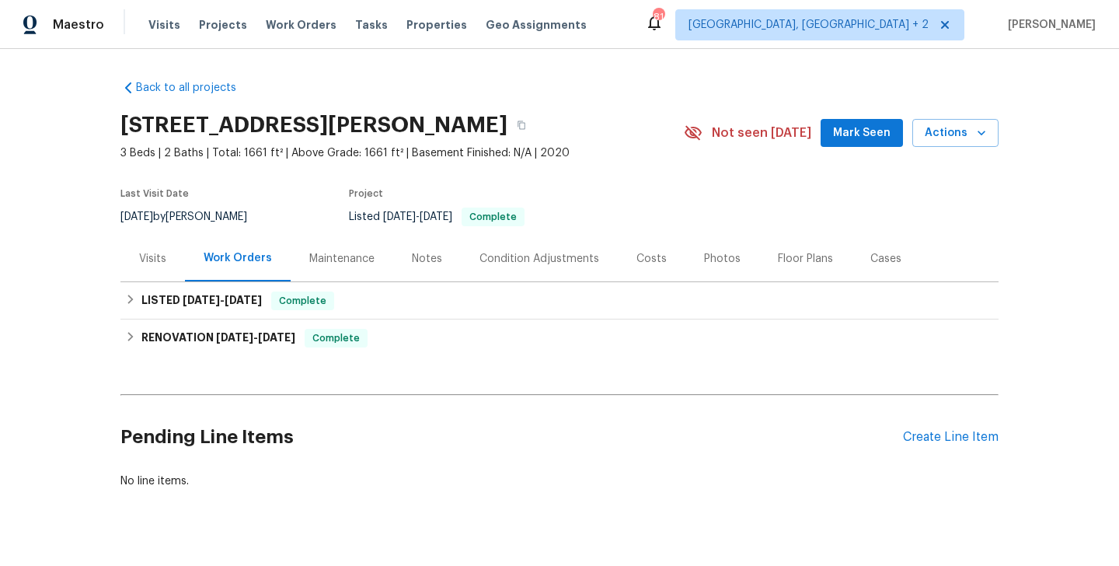  Describe the element at coordinates (886, 259) in the screenshot. I see `div: Cases` at that location.